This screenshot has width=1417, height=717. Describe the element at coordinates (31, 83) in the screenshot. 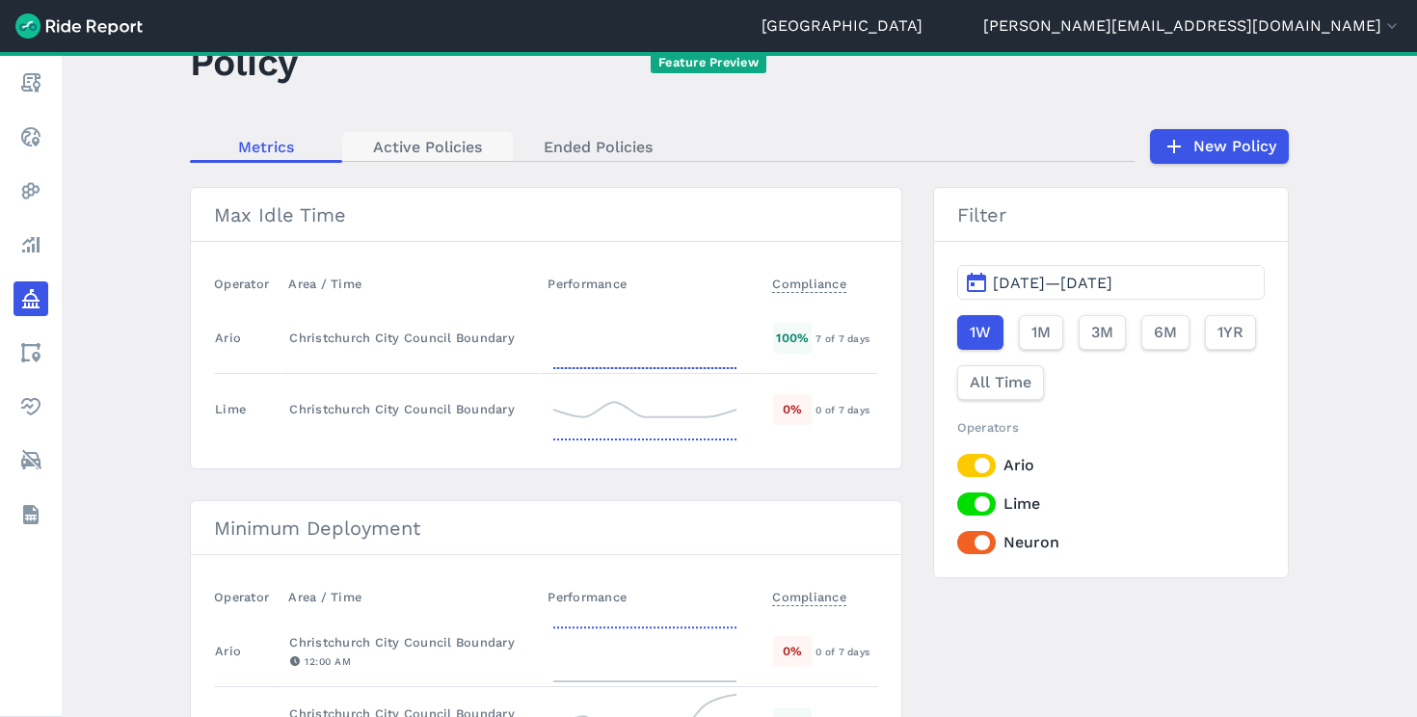

I see `a: Report` at that location.